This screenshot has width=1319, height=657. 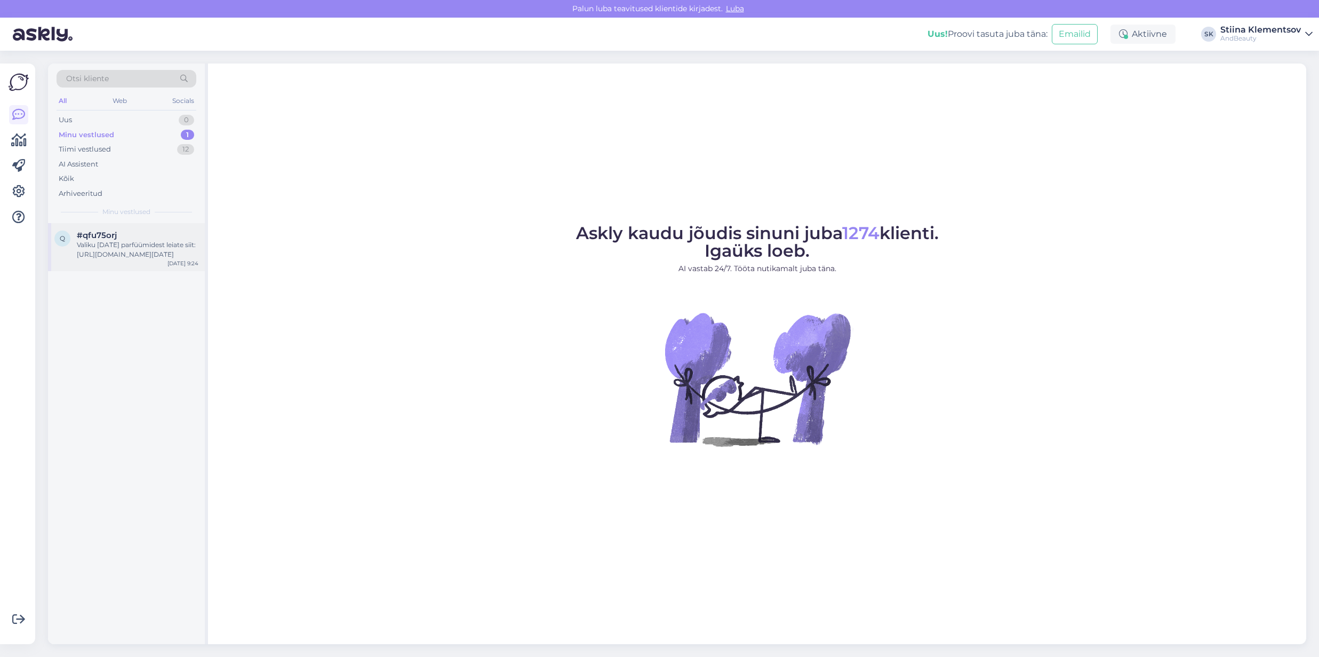 I want to click on div: 12, so click(x=186, y=149).